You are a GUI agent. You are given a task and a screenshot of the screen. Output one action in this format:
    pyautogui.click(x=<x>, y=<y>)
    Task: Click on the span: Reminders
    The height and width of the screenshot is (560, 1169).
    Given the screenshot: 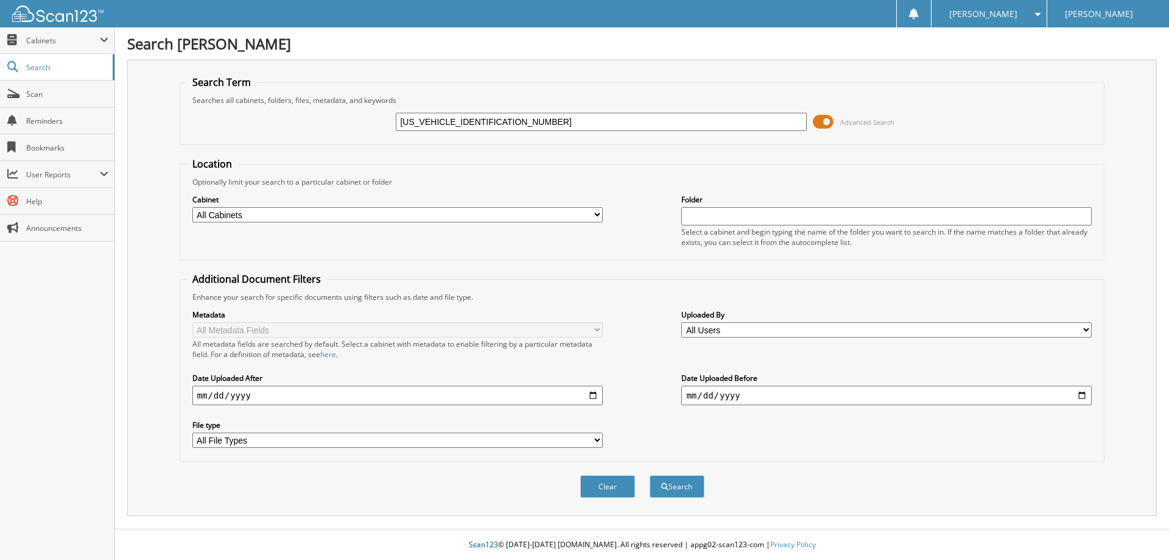 What is the action you would take?
    pyautogui.click(x=67, y=121)
    